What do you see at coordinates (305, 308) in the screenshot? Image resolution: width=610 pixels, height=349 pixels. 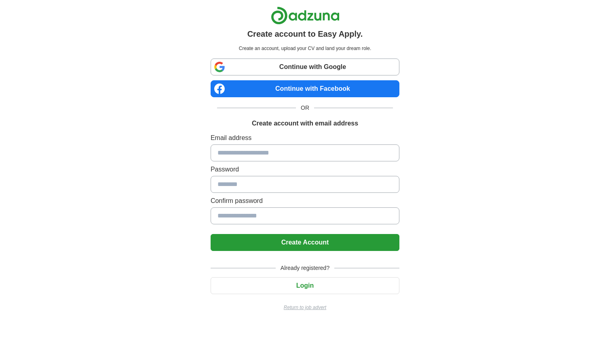 I see `p: Return to job advert` at bounding box center [305, 308].